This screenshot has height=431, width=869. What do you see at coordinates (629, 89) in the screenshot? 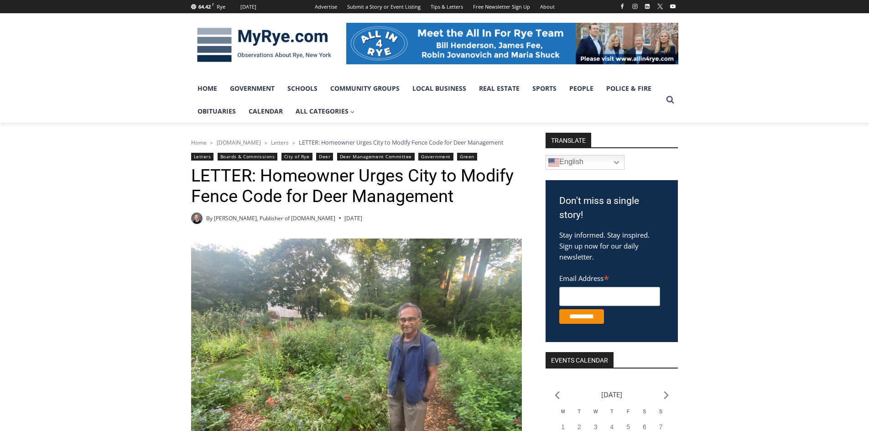
I see `a: Police & Fire` at bounding box center [629, 89].